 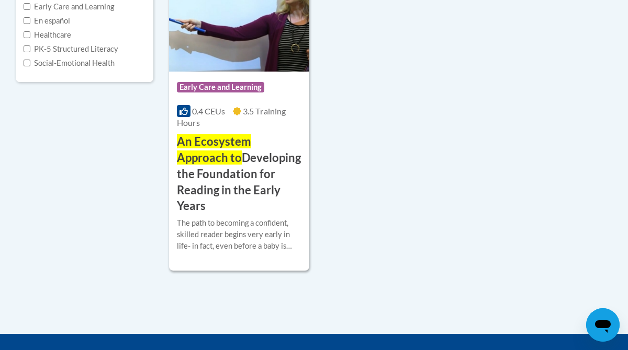 What do you see at coordinates (208, 111) in the screenshot?
I see `span: 0.4 CEUs` at bounding box center [208, 111].